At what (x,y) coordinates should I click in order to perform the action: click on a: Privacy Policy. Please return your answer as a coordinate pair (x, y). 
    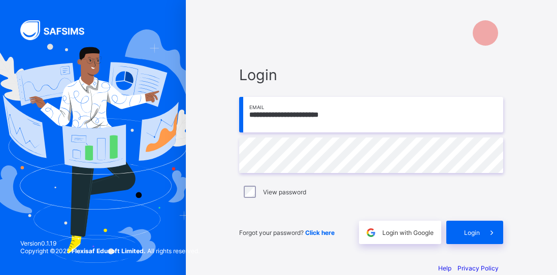
    Looking at the image, I should click on (478, 268).